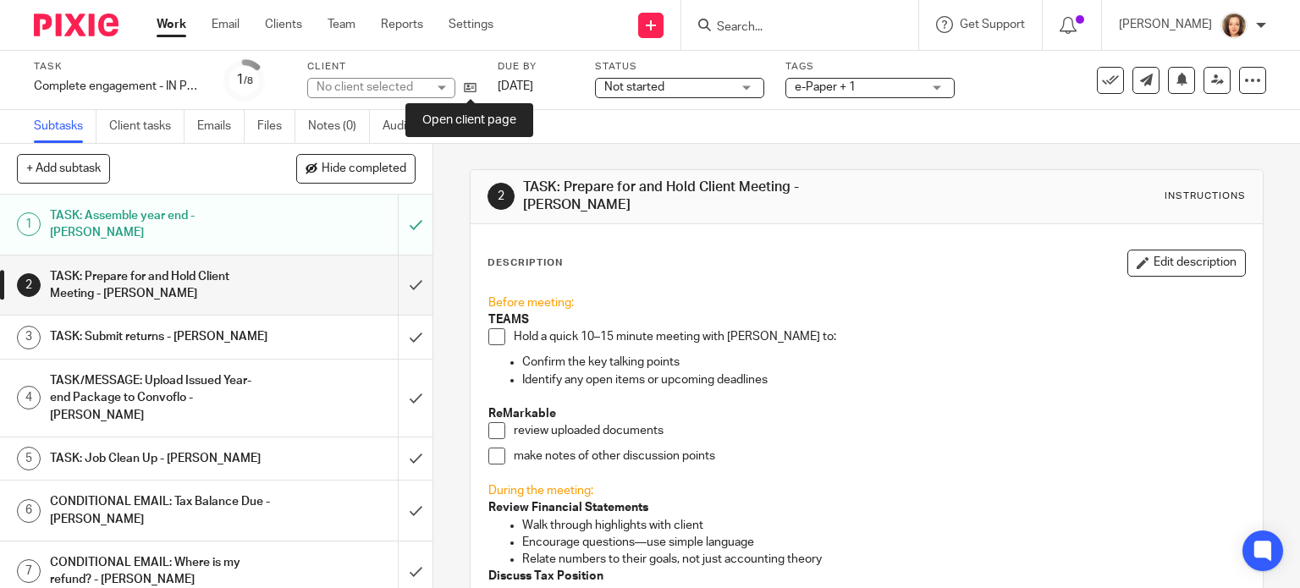  I want to click on label: Client, so click(392, 67).